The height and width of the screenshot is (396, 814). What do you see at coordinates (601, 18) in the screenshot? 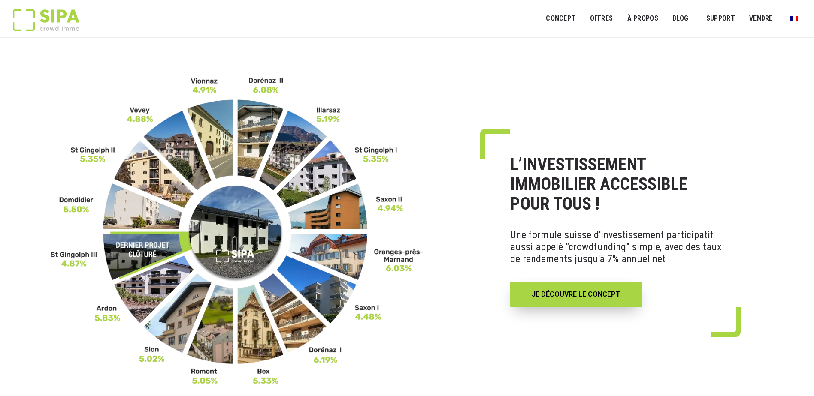
I see `a: OFFRES` at bounding box center [601, 18].